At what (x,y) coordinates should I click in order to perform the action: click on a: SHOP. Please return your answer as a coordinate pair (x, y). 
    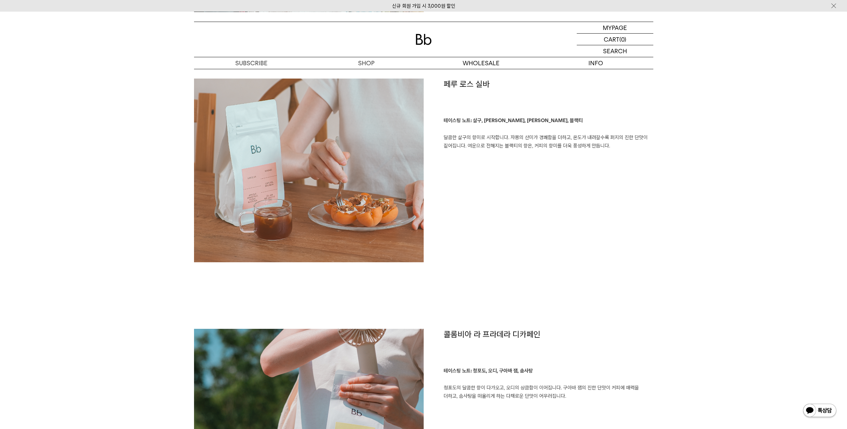
    Looking at the image, I should click on (366, 63).